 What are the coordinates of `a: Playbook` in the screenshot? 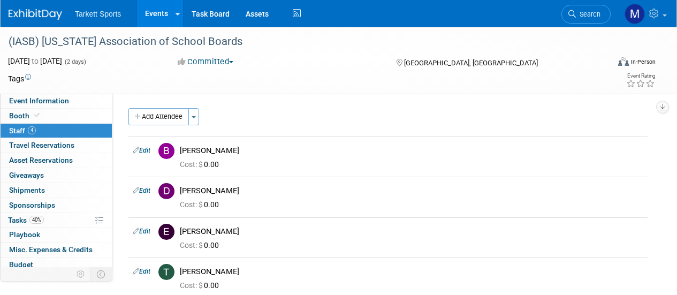 It's located at (56, 234).